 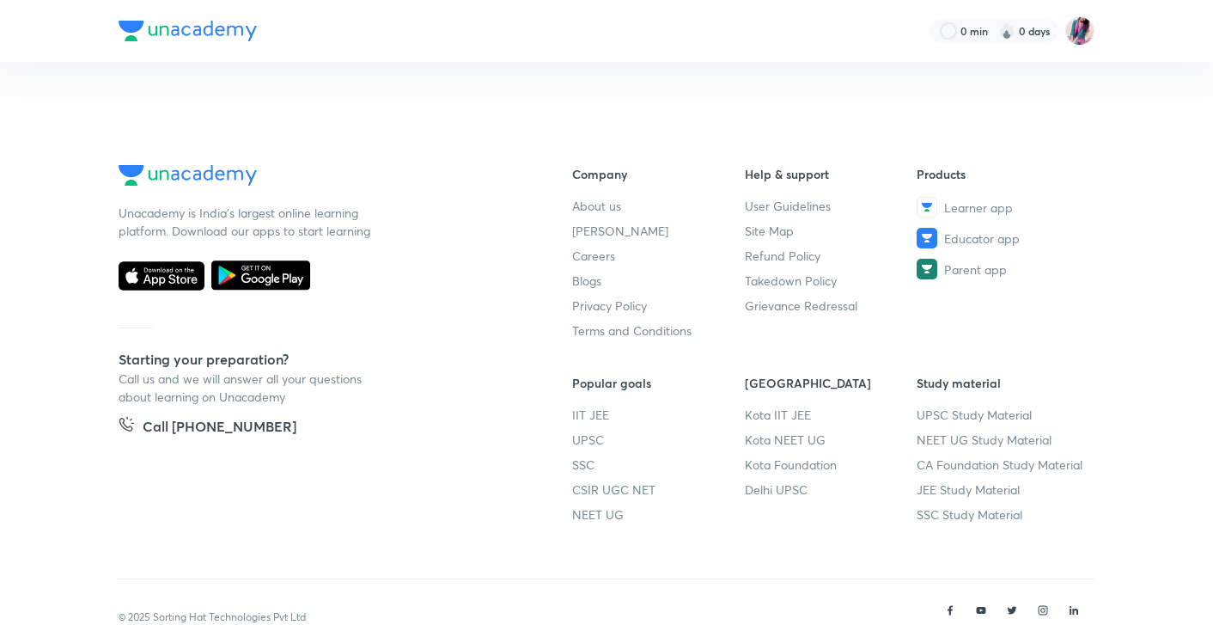 I want to click on a: Terms and Conditions, so click(x=658, y=330).